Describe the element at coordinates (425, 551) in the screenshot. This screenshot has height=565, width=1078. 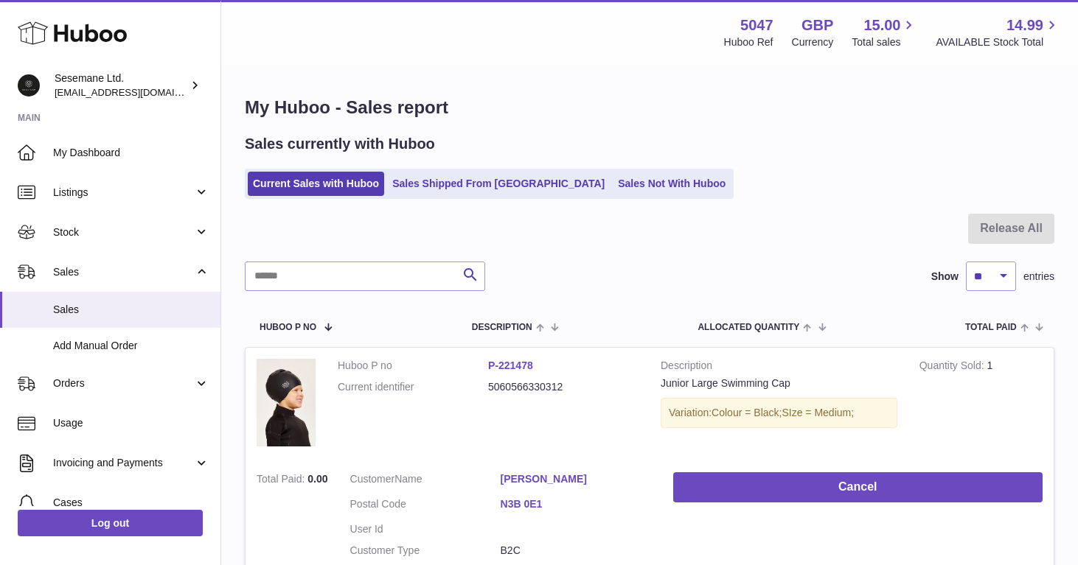
I see `dt: Customer Type` at that location.